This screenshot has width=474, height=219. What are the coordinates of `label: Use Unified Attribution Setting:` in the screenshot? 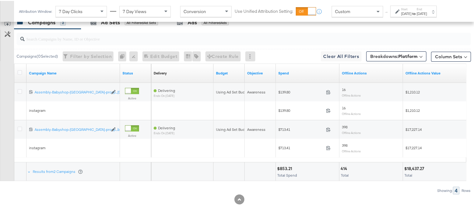 It's located at (264, 10).